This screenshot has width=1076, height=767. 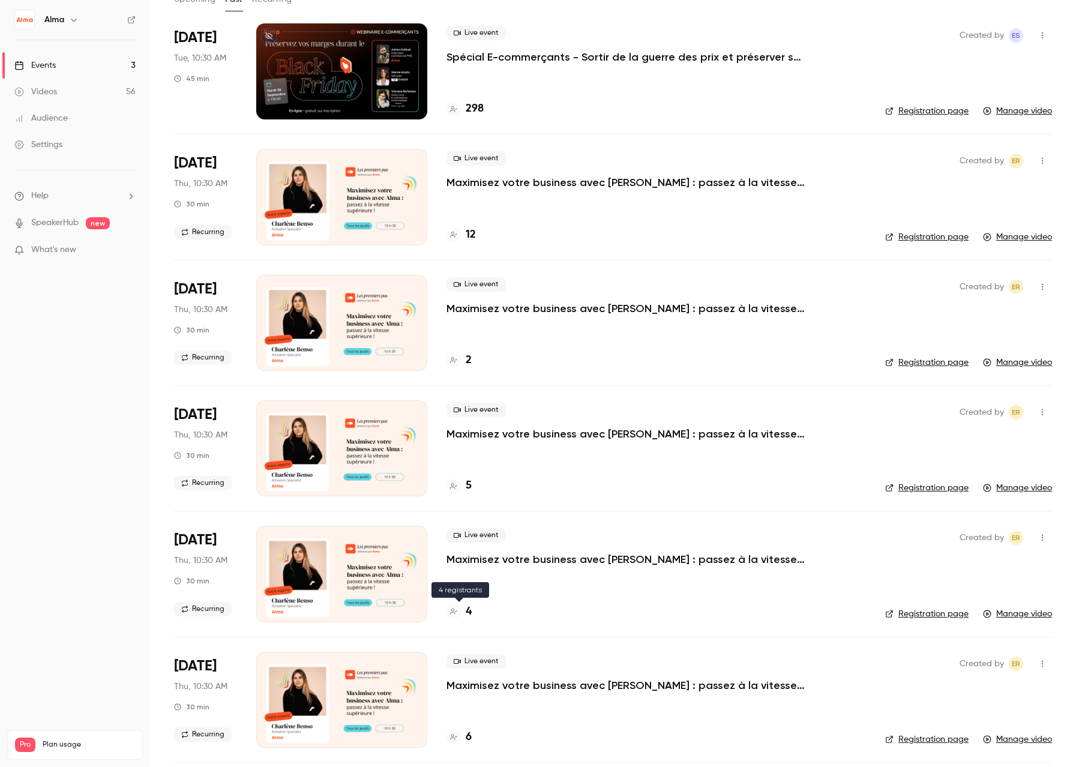 I want to click on h4: 5, so click(x=469, y=485).